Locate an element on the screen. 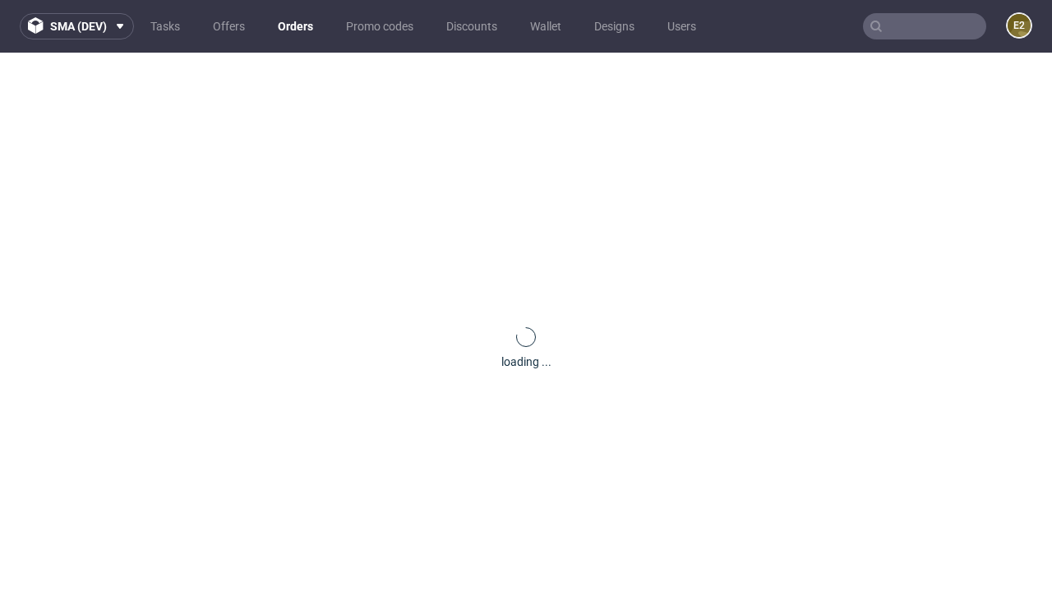  a: Discounts is located at coordinates (472, 26).